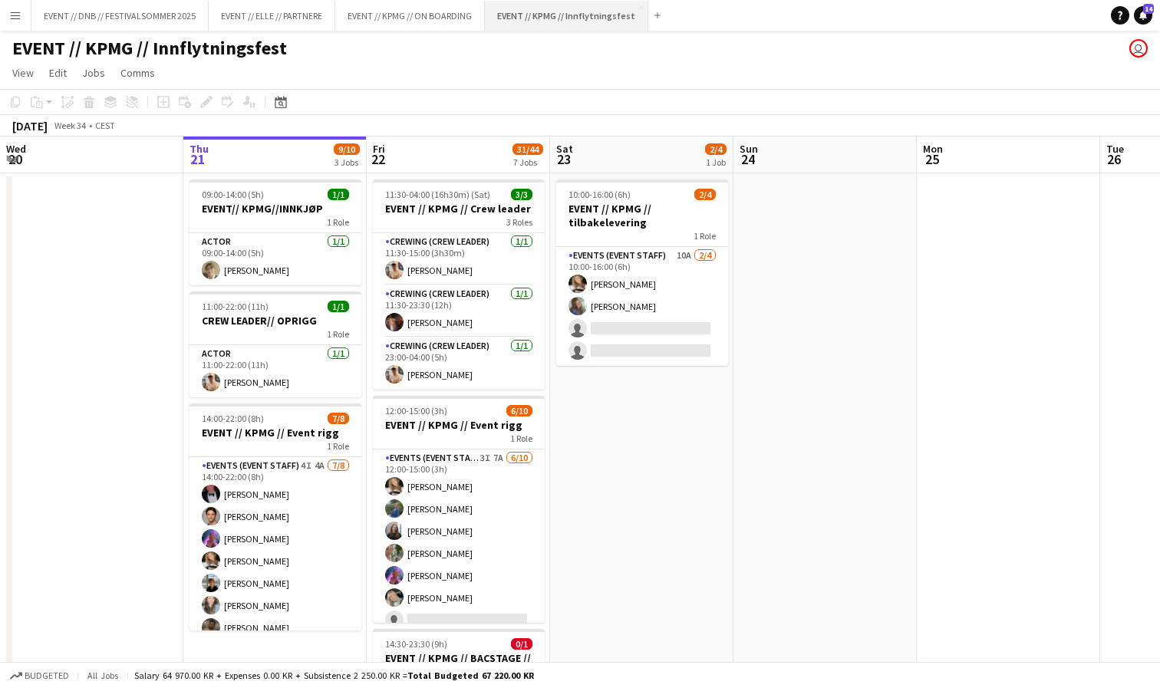  What do you see at coordinates (137, 73) in the screenshot?
I see `a: Comms` at bounding box center [137, 73].